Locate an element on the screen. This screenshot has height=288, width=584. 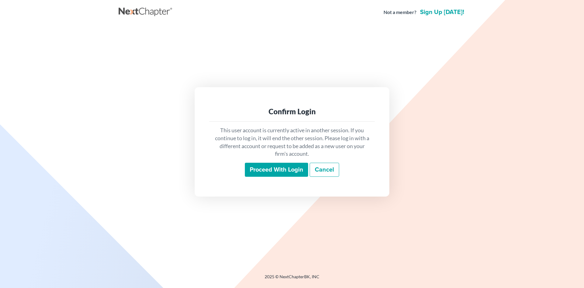
input: Proceed with login is located at coordinates (277, 169).